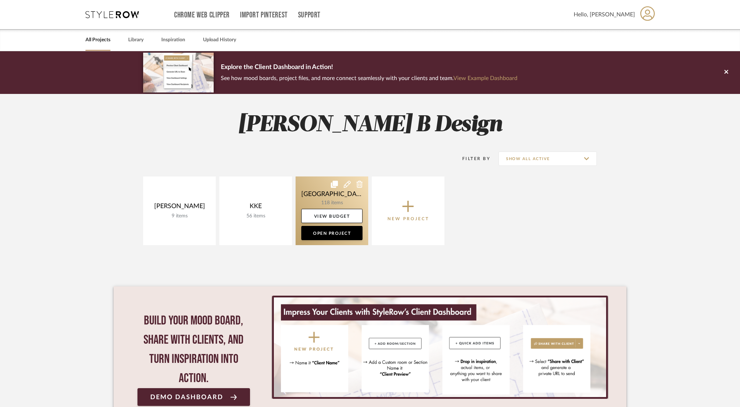 This screenshot has width=740, height=407. Describe the element at coordinates (369, 78) in the screenshot. I see `p: See how mood boards, project files, and more connect seamlessly with your clients and team.` at that location.